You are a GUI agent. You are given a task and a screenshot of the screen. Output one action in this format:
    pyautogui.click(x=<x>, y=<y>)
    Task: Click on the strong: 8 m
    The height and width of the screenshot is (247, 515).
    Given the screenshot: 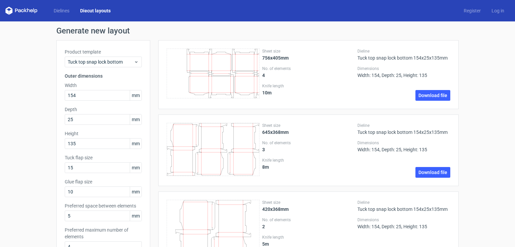 What is the action you would take?
    pyautogui.click(x=265, y=167)
    